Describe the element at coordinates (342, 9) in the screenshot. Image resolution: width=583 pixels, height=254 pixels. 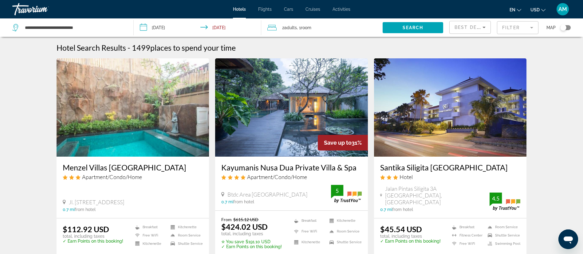
I see `a: Activities` at that location.